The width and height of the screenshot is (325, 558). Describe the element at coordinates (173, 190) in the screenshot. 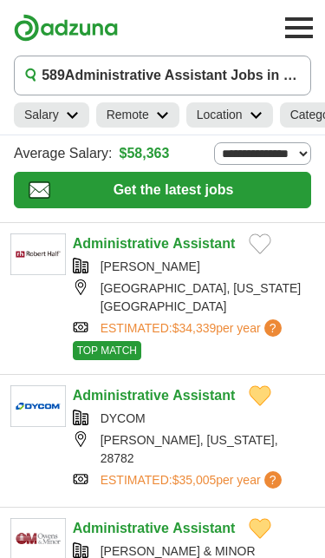

I see `span: Get the latest jobs` at that location.